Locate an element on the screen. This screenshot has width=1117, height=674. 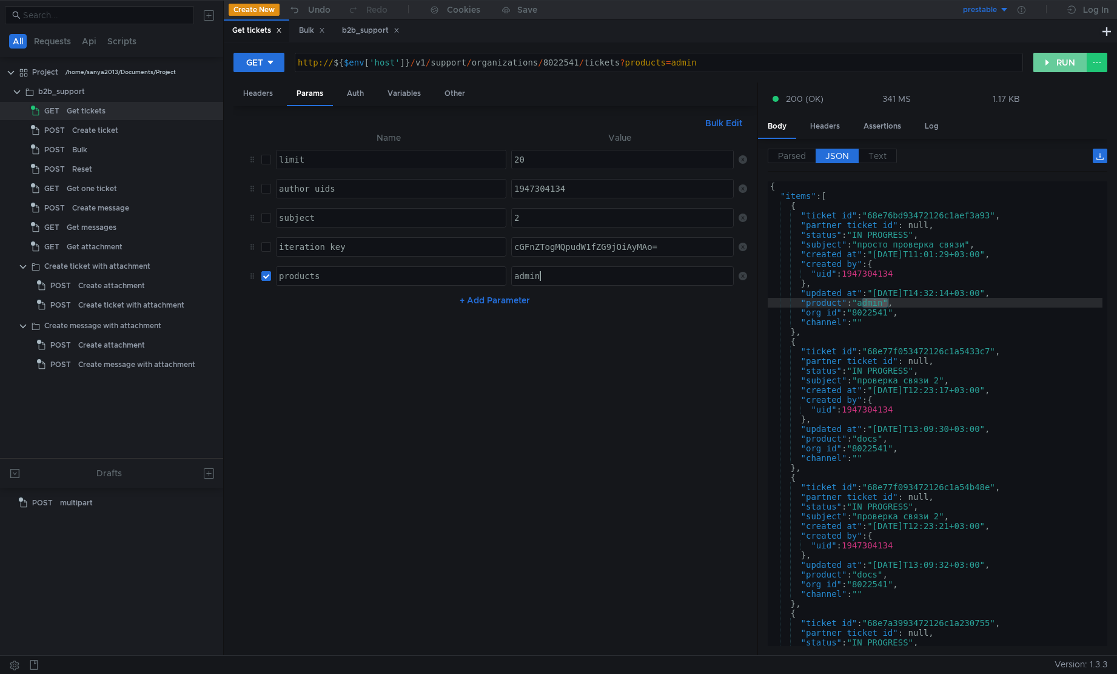
div: Undo is located at coordinates (319, 10).